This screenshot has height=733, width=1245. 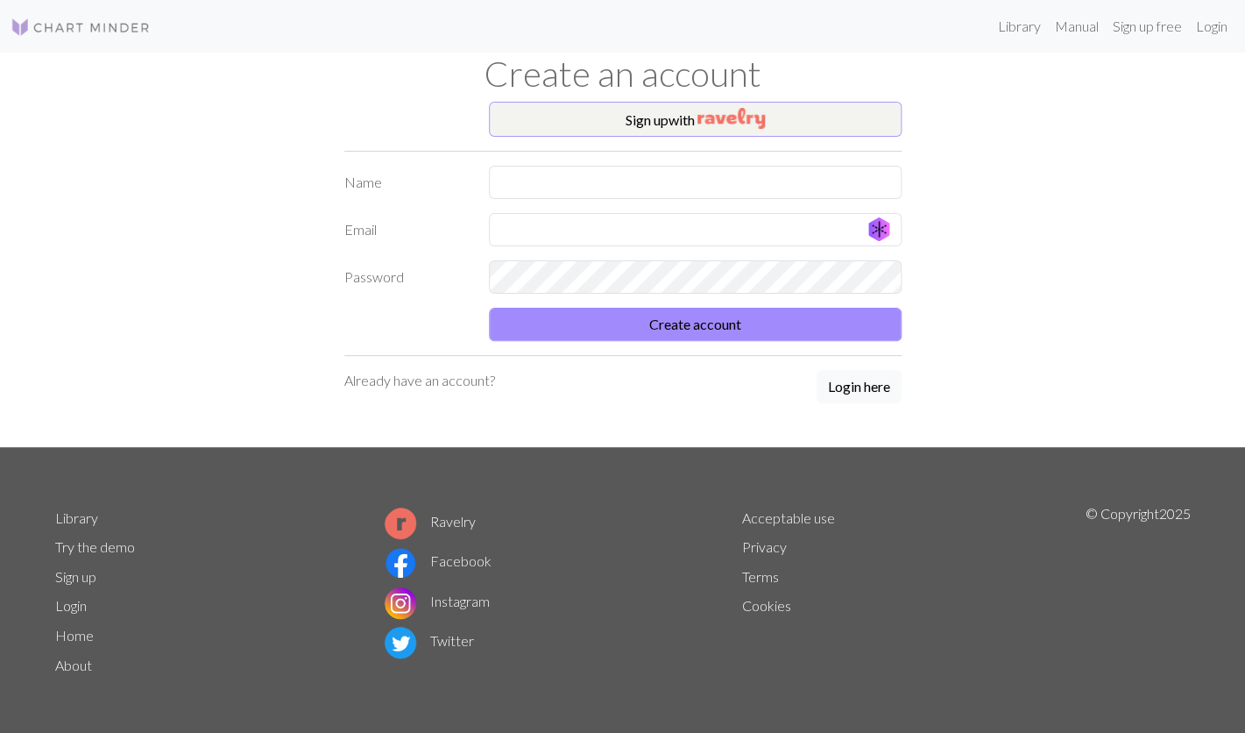 I want to click on a: Try the demo, so click(x=95, y=546).